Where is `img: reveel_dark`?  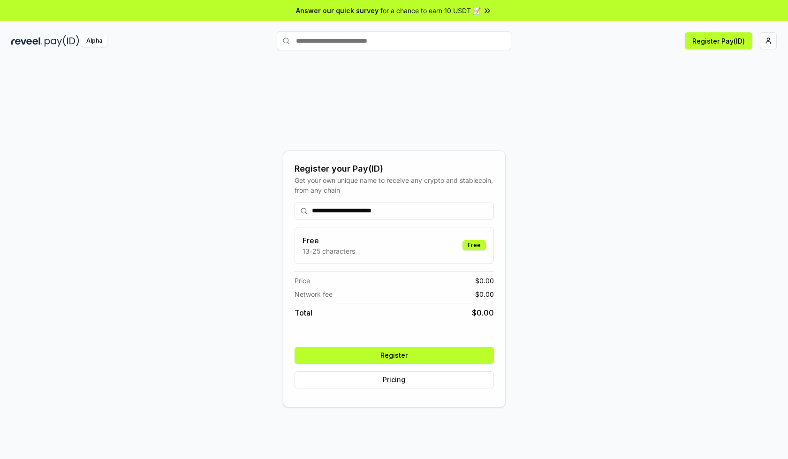
img: reveel_dark is located at coordinates (27, 41).